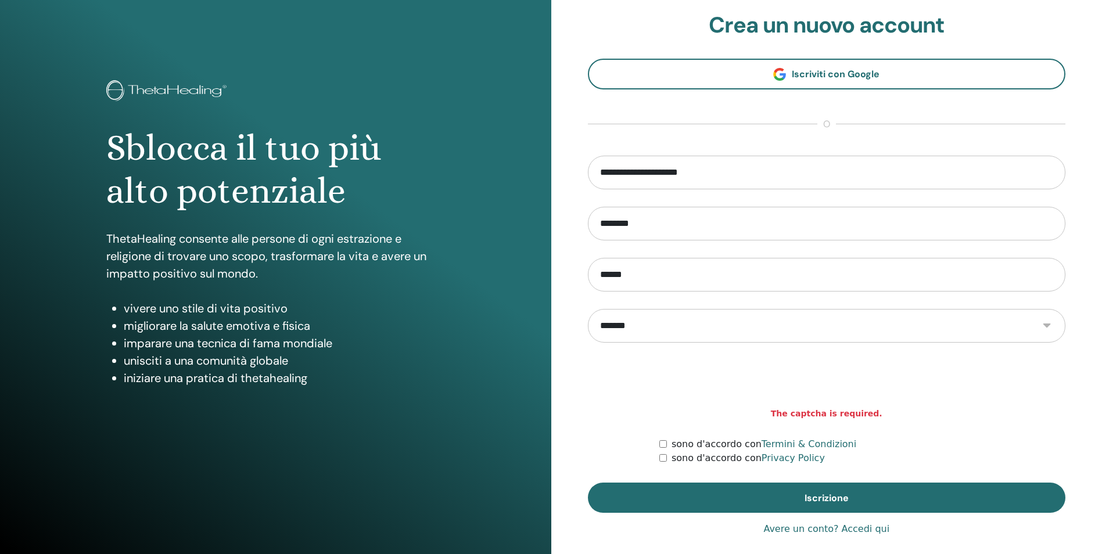 This screenshot has height=554, width=1102. I want to click on li: iniziare una pratica di thetahealing, so click(284, 378).